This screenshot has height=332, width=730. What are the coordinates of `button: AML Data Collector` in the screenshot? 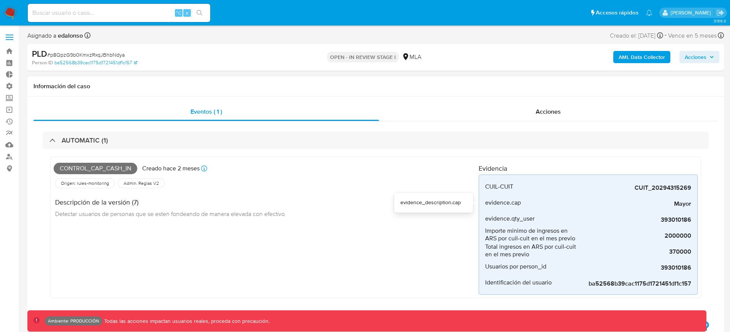 It's located at (642, 57).